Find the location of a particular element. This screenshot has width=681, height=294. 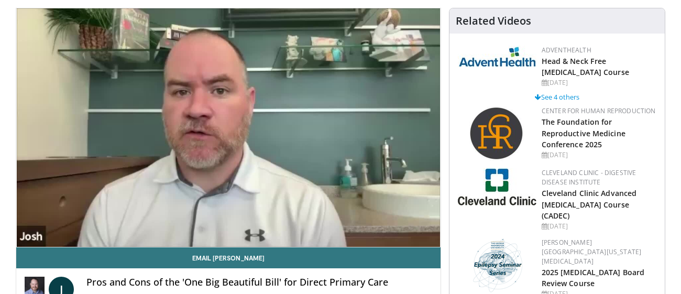

a: AdventHealth is located at coordinates (566, 50).